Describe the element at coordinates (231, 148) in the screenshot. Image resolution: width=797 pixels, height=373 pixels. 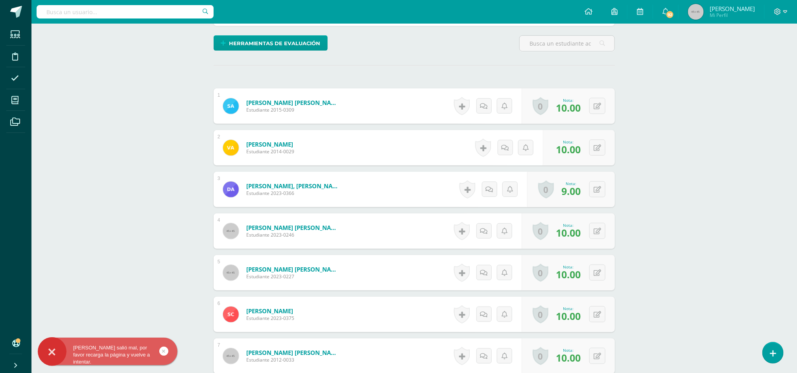
I see `img: 97e2b0734e7479136478462550ca4ee1.png` at that location.